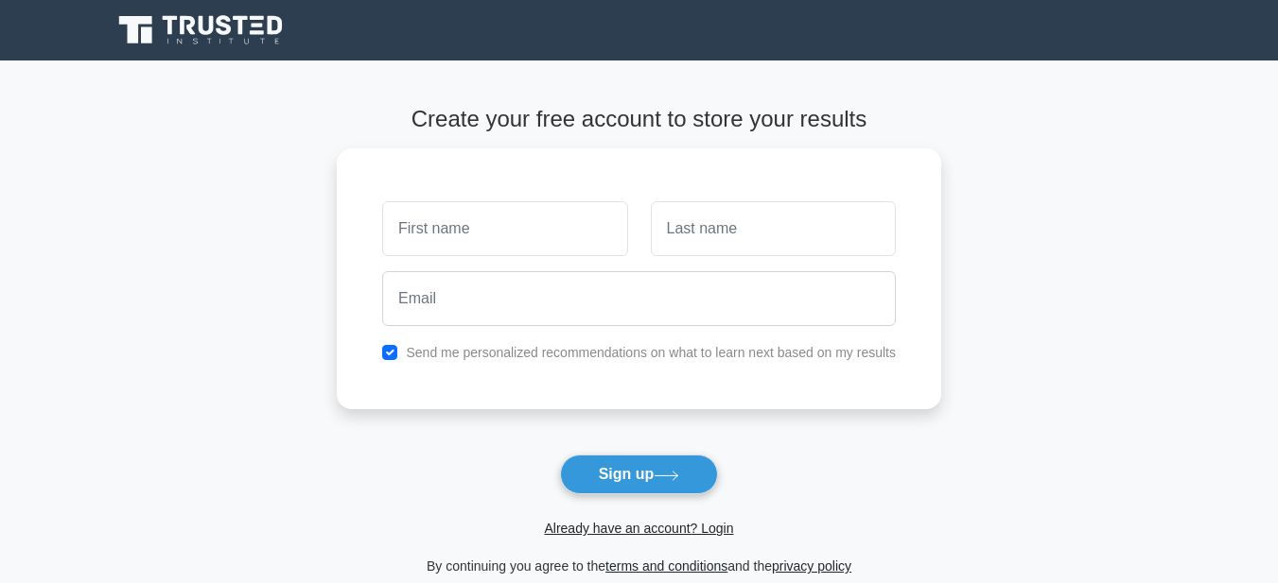 This screenshot has width=1278, height=583. Describe the element at coordinates (811, 566) in the screenshot. I see `a: privacy policy` at that location.